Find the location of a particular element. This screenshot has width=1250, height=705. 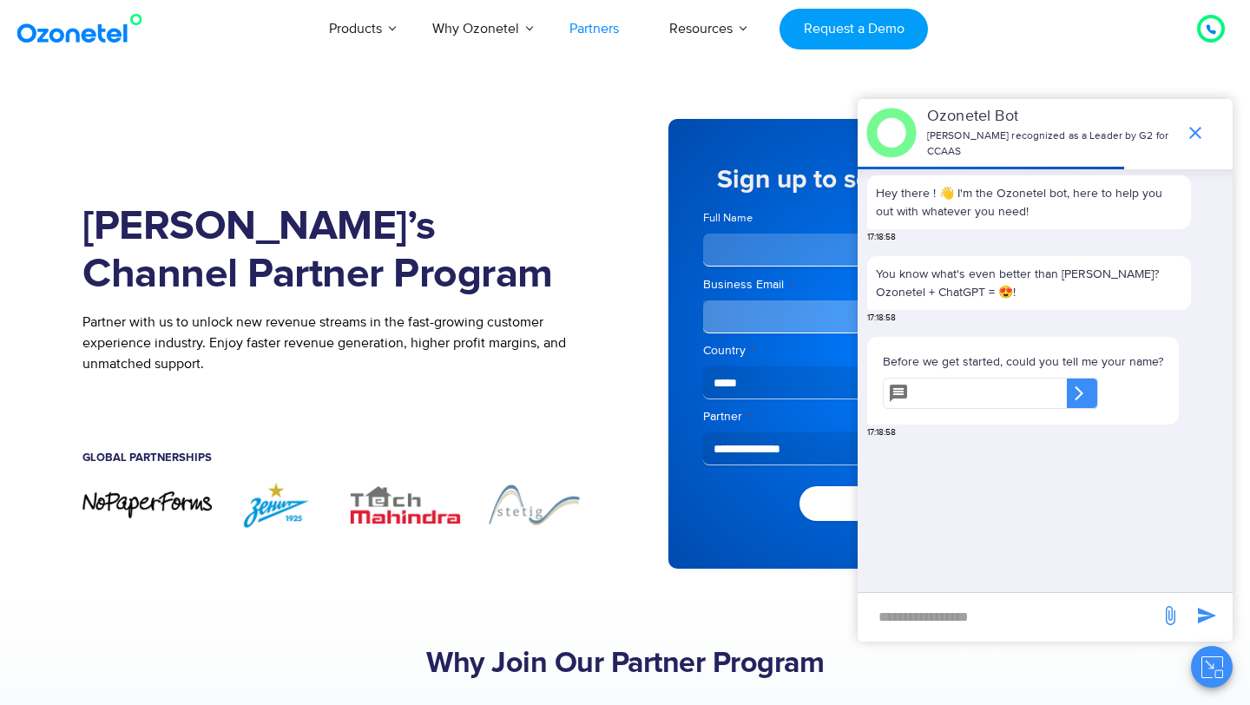

div: 3 of 7 is located at coordinates (405, 504).